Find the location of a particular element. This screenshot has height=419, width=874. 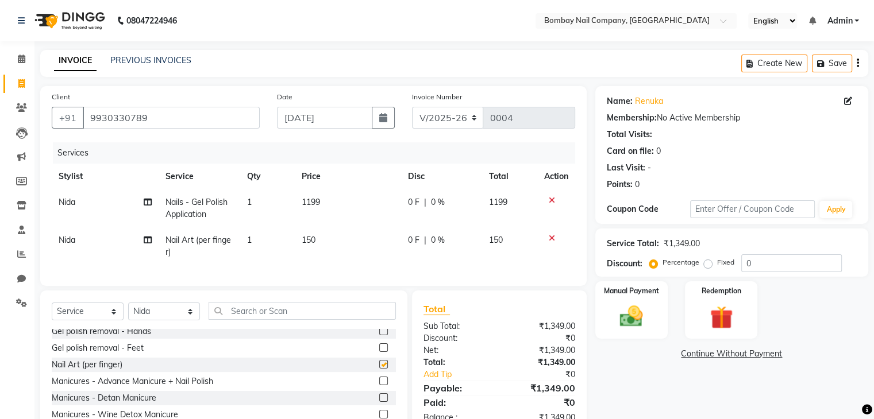

div: Name: is located at coordinates (619, 101).